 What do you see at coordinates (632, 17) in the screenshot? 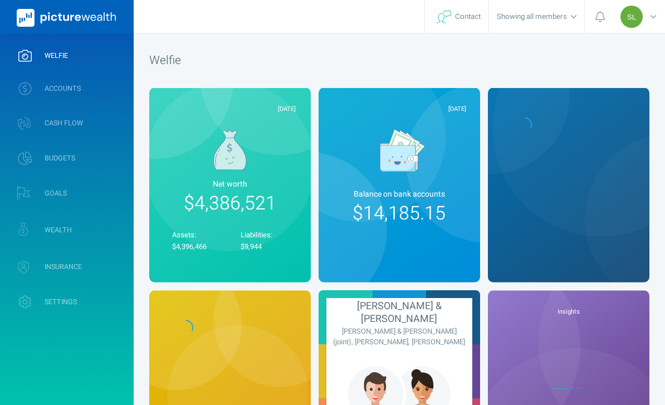
I see `div: Steven Lyon` at bounding box center [632, 17].